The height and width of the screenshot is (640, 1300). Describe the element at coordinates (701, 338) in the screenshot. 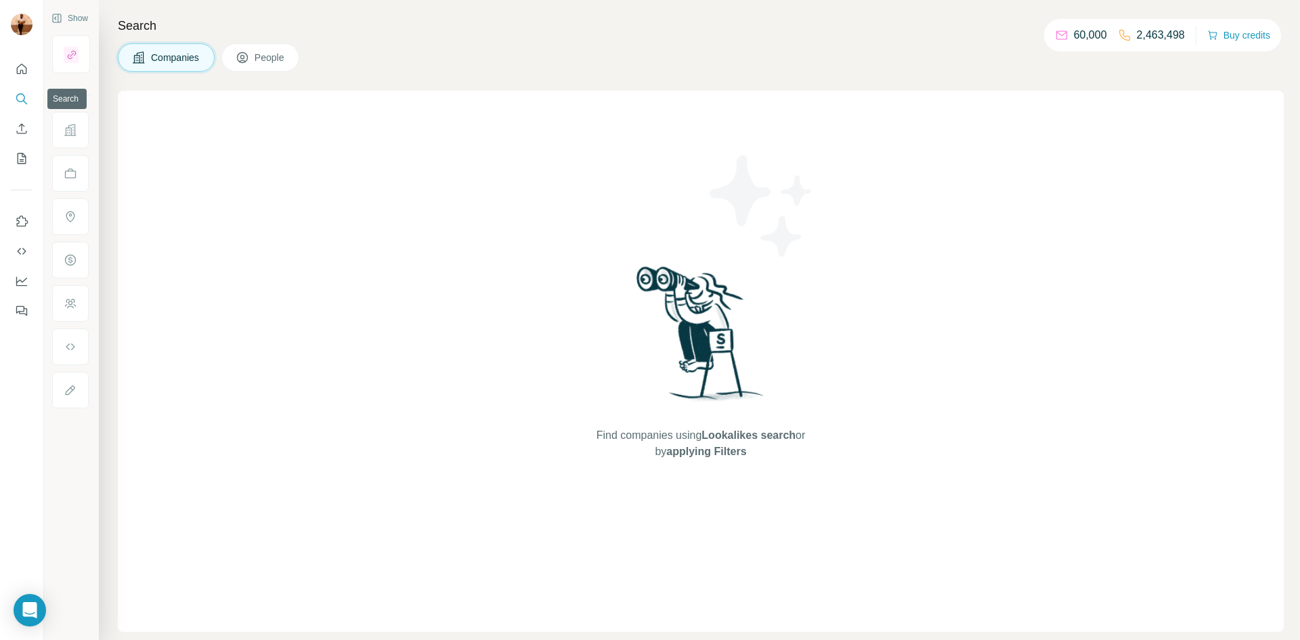

I see `img: Surfe Illustration - Woman searching with binoculars` at that location.